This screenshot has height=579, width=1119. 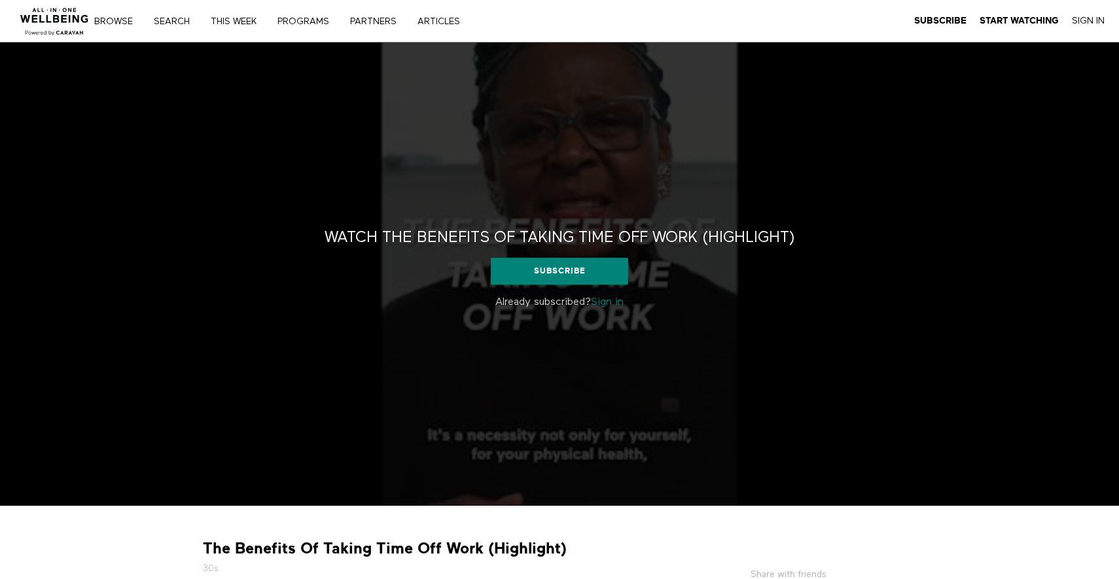 What do you see at coordinates (295, 21) in the screenshot?
I see `nav: Primary` at bounding box center [295, 21].